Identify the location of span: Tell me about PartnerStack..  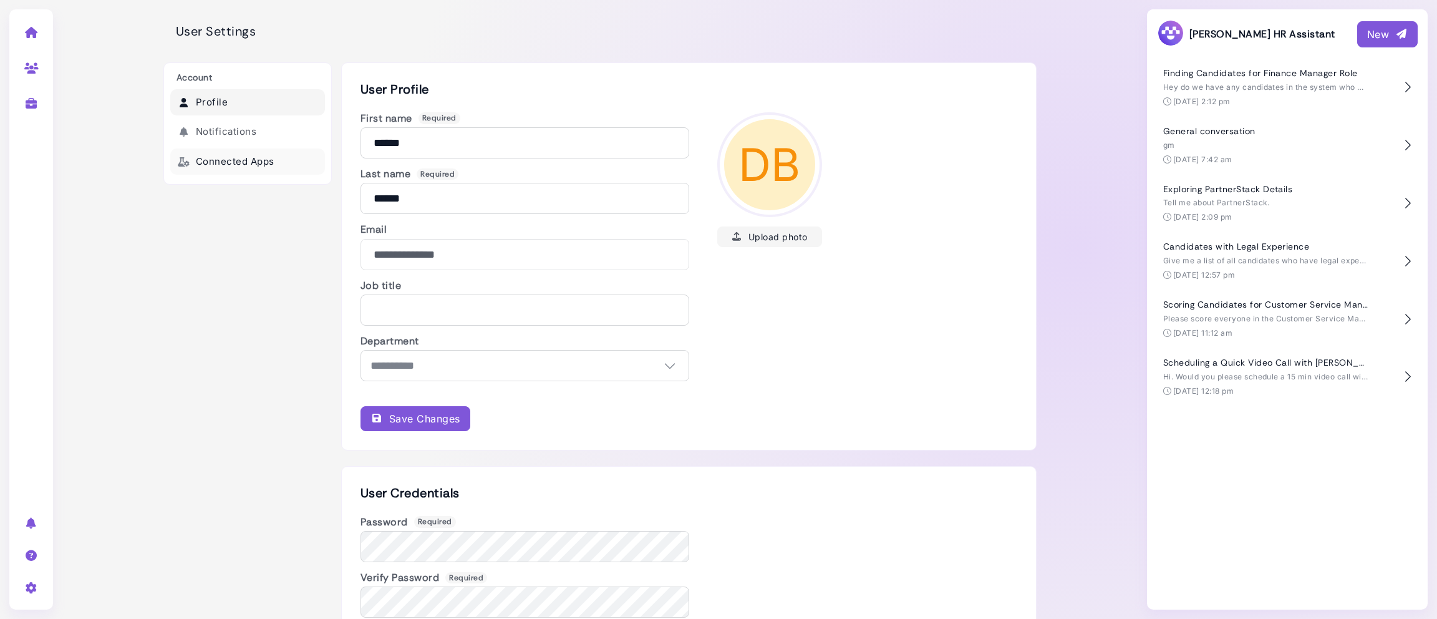
(1216, 202).